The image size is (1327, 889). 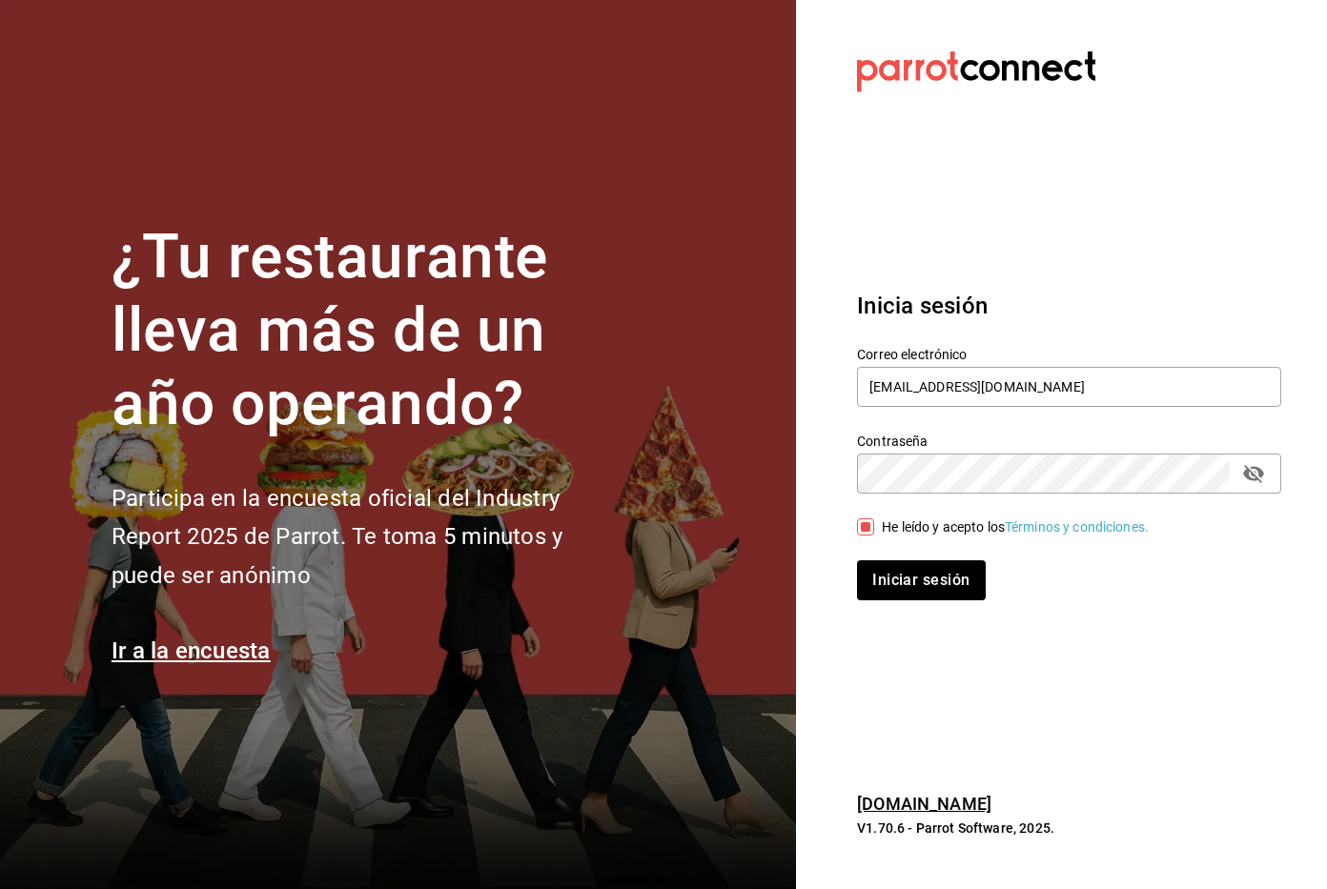 I want to click on input: Ingresa tu correo electrónico, so click(x=1068, y=387).